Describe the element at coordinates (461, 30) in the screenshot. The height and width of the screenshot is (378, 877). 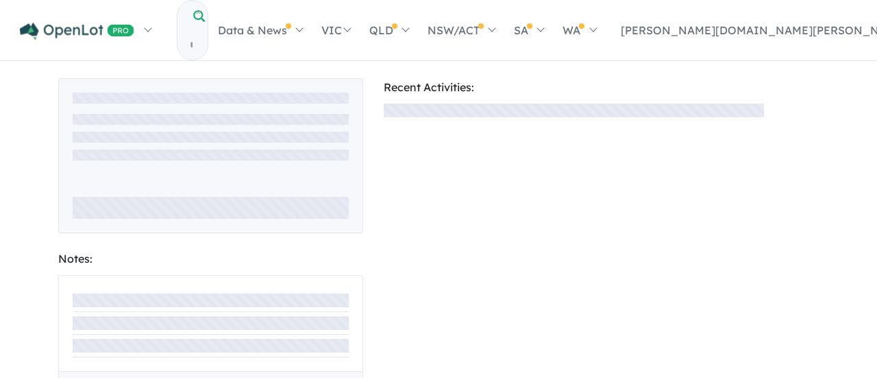
I see `a: NSW/ACT` at that location.